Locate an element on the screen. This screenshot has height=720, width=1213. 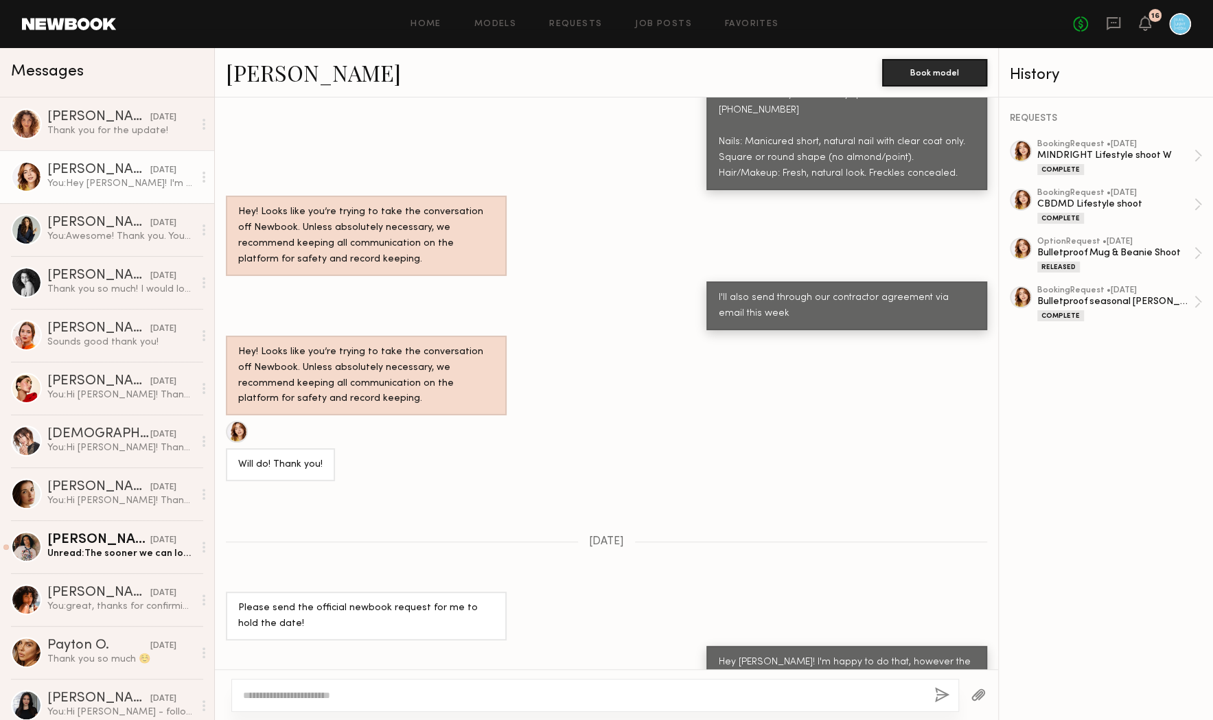
div: Will do! Thank you! is located at coordinates (280, 465).